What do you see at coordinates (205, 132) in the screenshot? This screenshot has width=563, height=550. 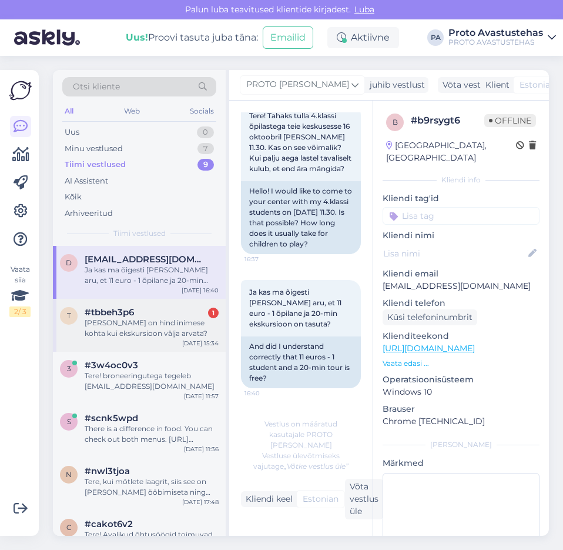 I see `div: 0` at bounding box center [205, 132].